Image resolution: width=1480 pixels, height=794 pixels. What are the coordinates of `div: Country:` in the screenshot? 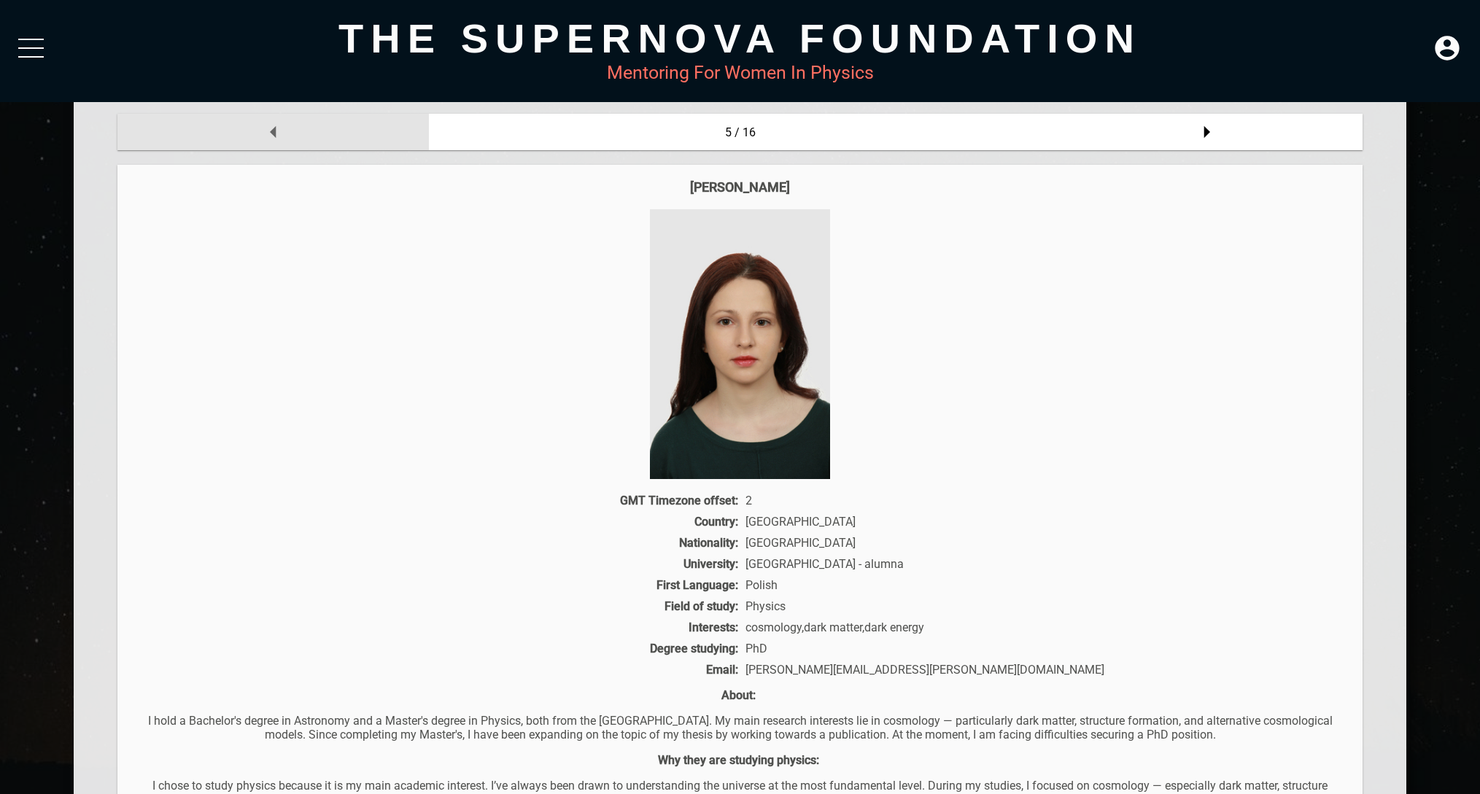 It's located at (437, 522).